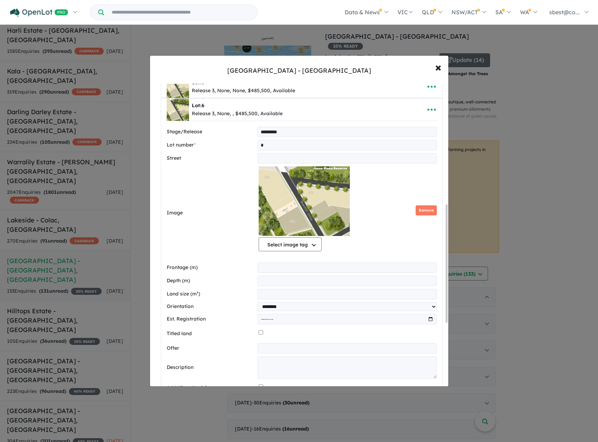 Image resolution: width=598 pixels, height=442 pixels. What do you see at coordinates (211, 213) in the screenshot?
I see `label: Image` at bounding box center [211, 213].